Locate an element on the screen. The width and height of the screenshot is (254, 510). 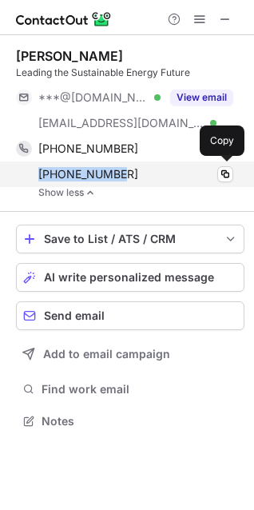
button: Find work email is located at coordinates (130, 389).